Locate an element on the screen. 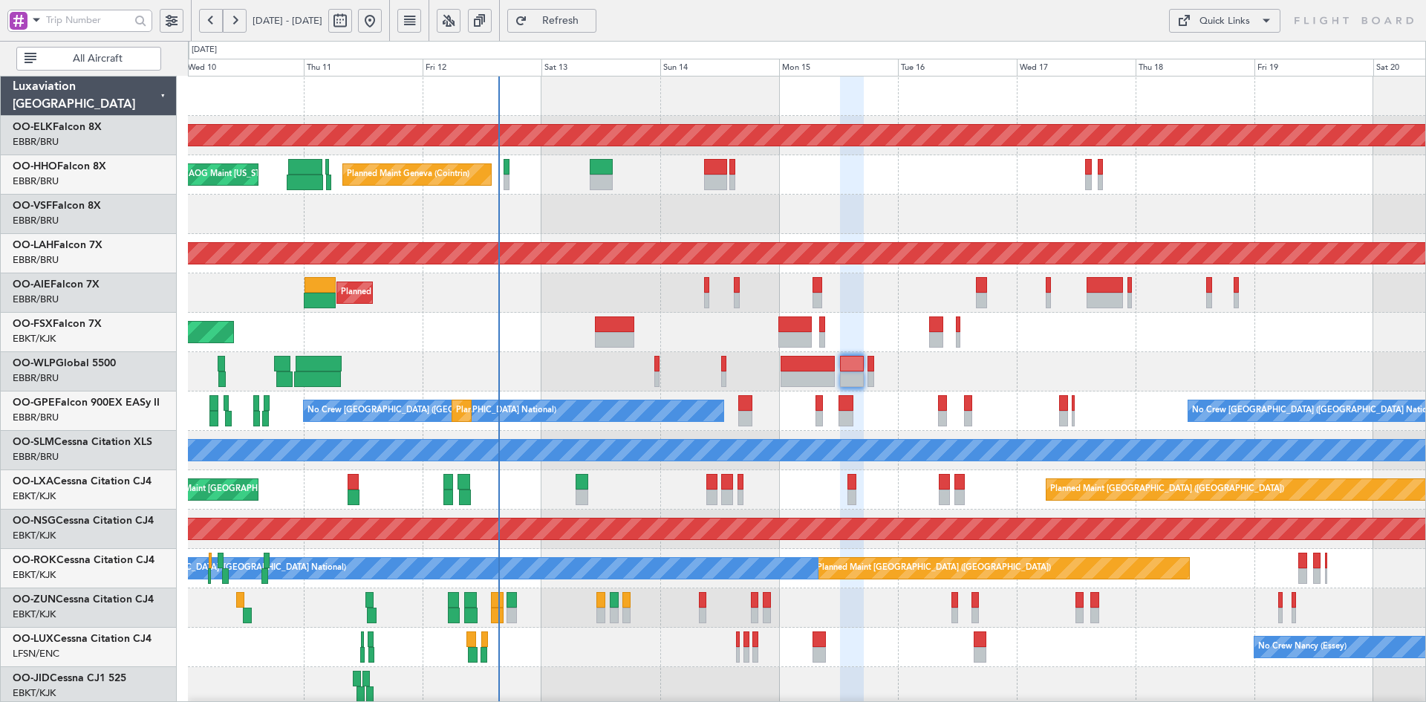  div: Thu 11 is located at coordinates (363, 68).